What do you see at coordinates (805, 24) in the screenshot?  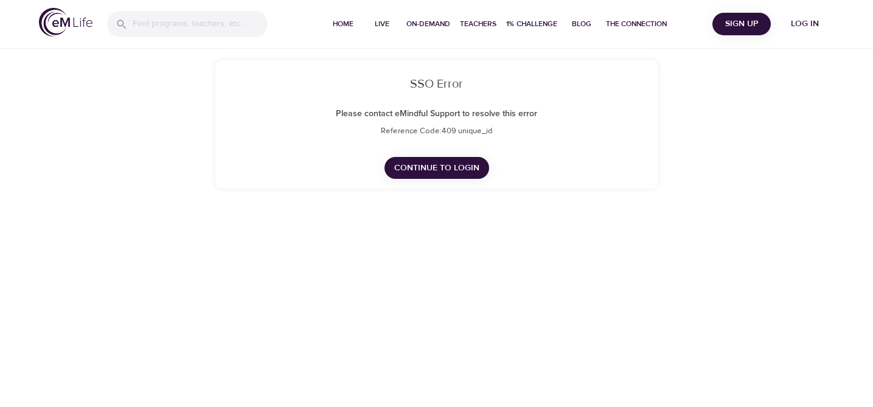 I see `span: Log in` at bounding box center [805, 24].